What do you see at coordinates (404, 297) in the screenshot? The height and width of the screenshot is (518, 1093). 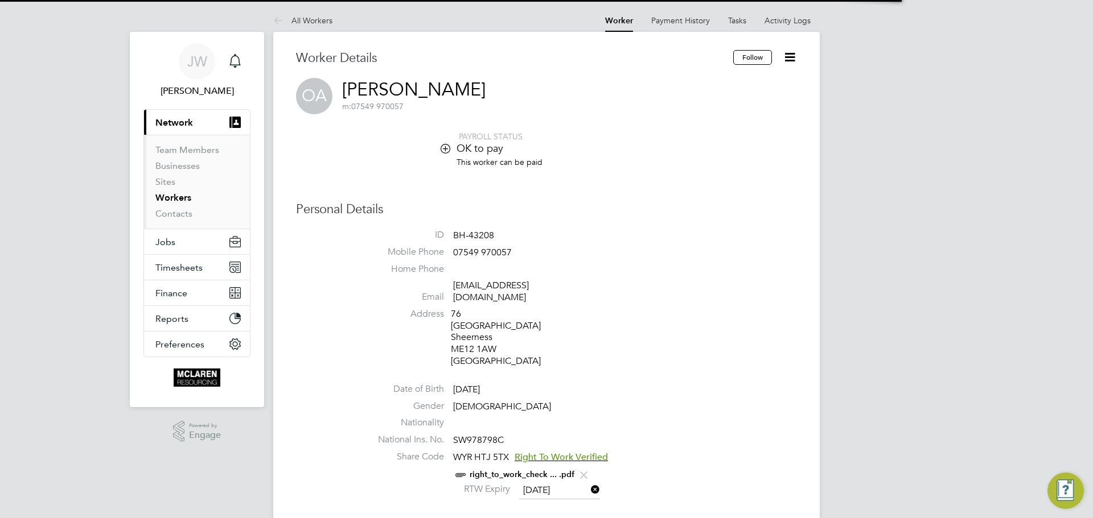 I see `label: Email` at bounding box center [404, 297].